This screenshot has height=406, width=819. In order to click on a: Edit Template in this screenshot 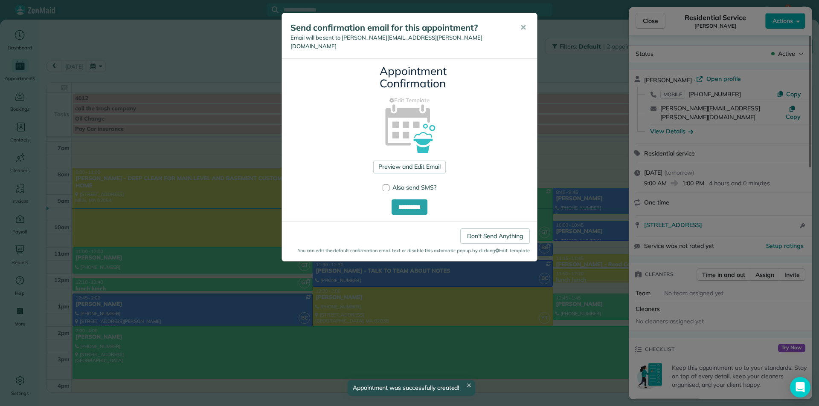, I will do `click(409, 101)`.